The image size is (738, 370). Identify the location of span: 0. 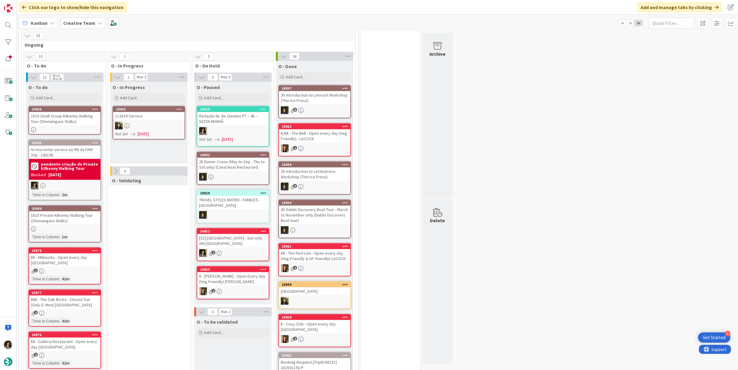
(213, 312).